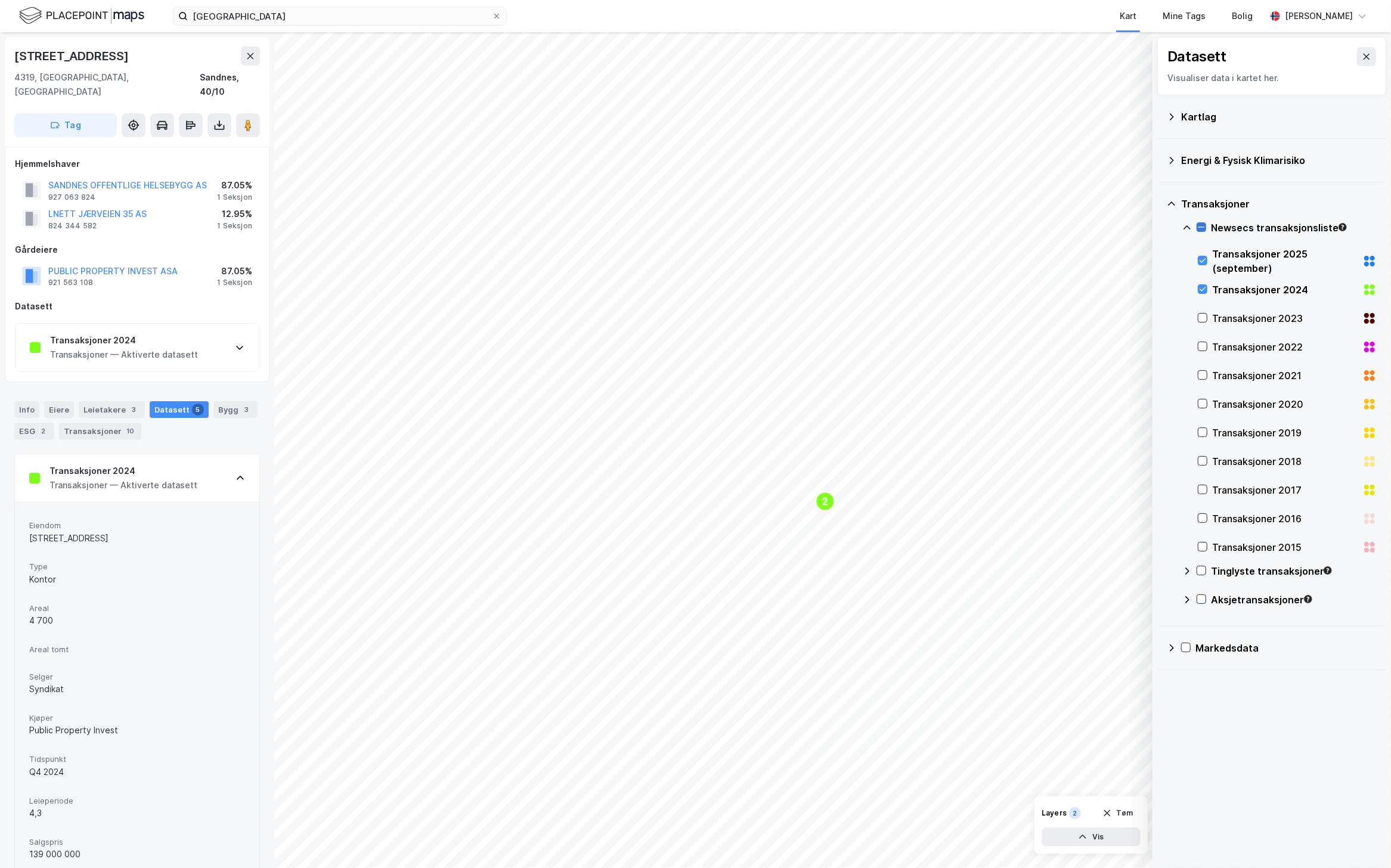  What do you see at coordinates (825, 501) in the screenshot?
I see `div: Map marker` at bounding box center [825, 501].